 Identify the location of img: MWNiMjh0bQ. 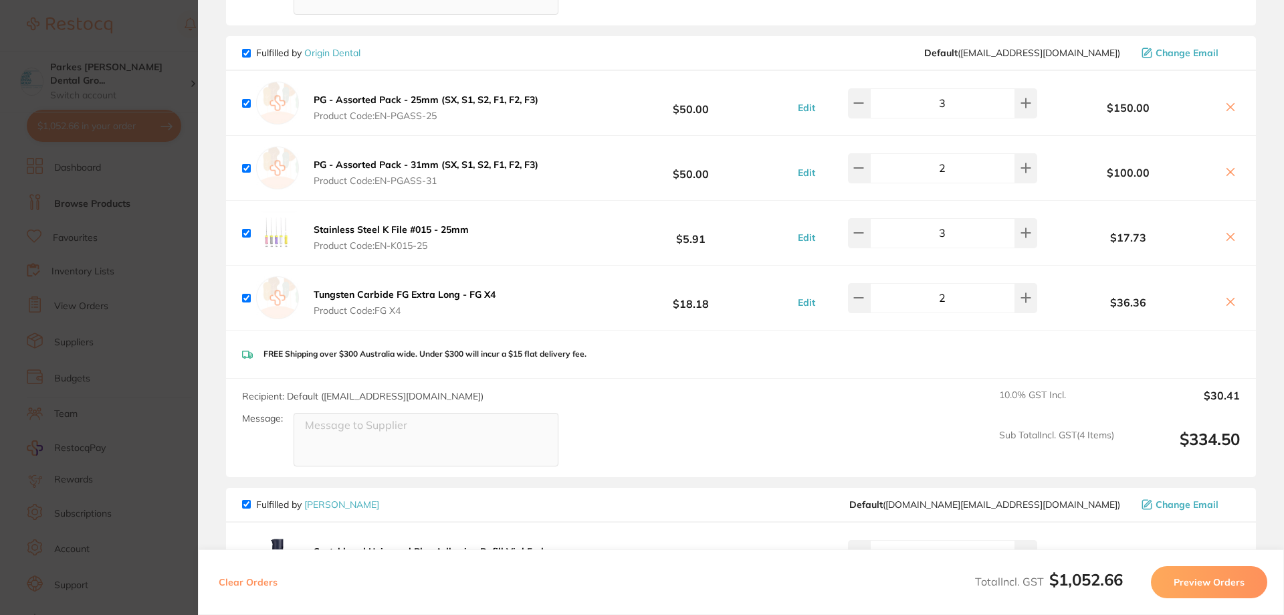
(278, 233).